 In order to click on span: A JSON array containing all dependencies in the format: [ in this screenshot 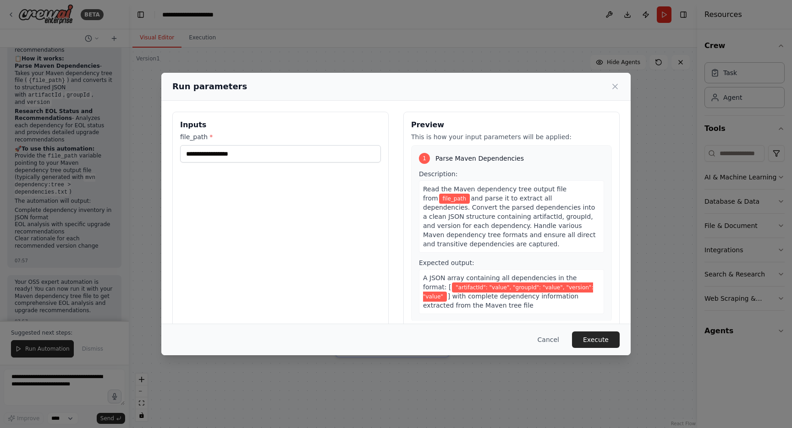, I will do `click(499, 283)`.